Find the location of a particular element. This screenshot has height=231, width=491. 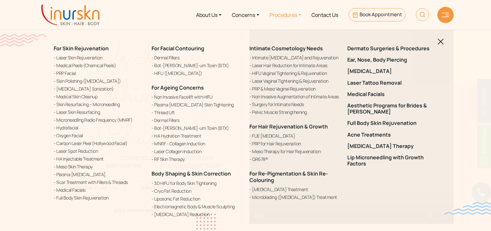

a: Laser Spot Reduction is located at coordinates (98, 151).